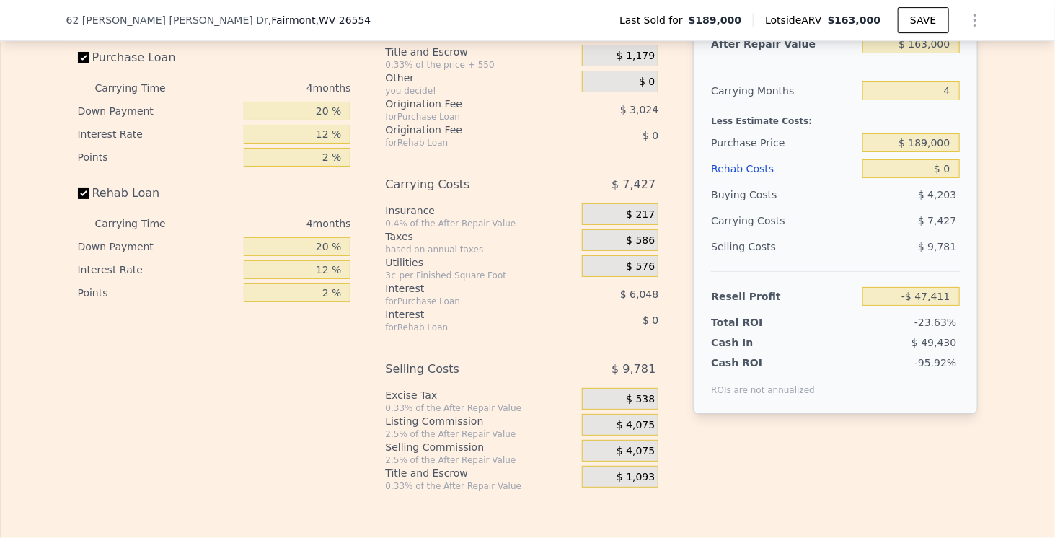 This screenshot has height=538, width=1055. I want to click on span: Lotside ARV, so click(796, 20).